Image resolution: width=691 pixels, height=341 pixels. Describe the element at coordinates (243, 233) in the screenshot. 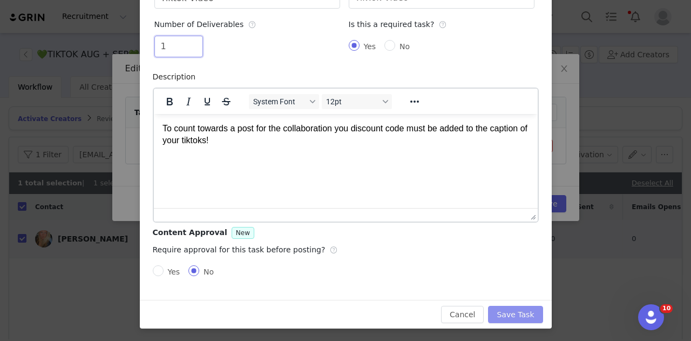

I see `span: New` at that location.